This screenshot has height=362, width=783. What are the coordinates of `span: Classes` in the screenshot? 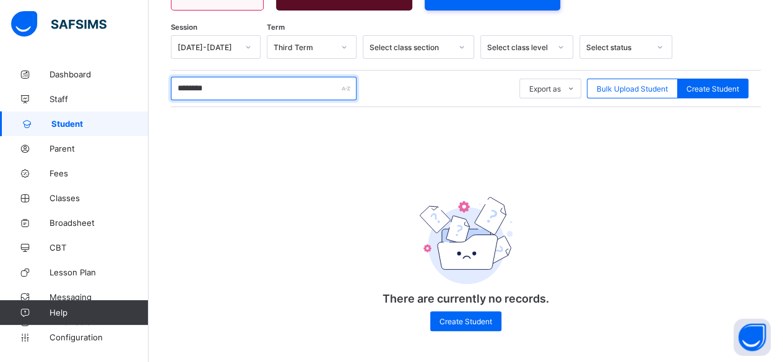 It's located at (99, 198).